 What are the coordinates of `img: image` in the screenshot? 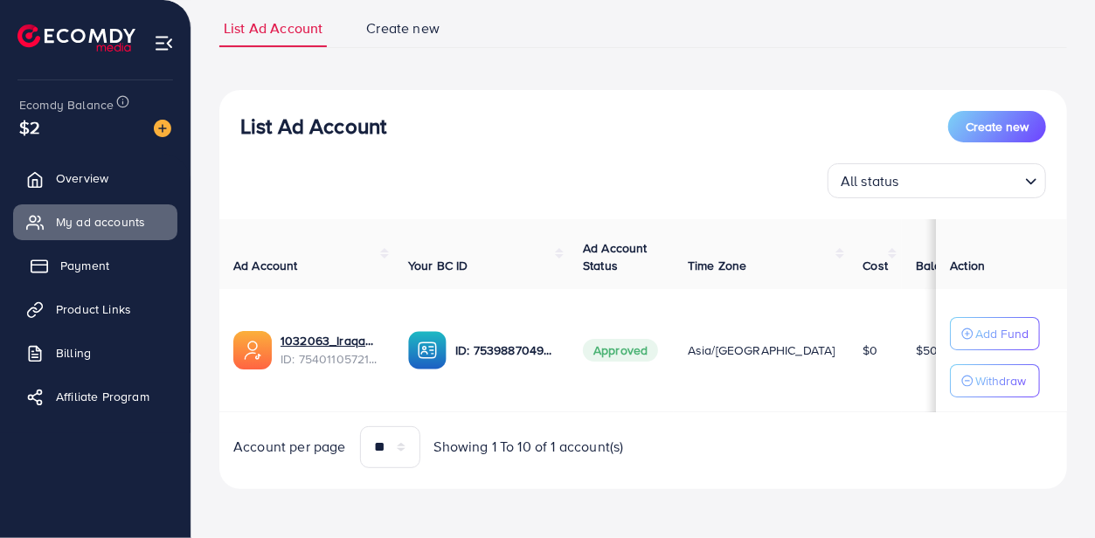 It's located at (163, 128).